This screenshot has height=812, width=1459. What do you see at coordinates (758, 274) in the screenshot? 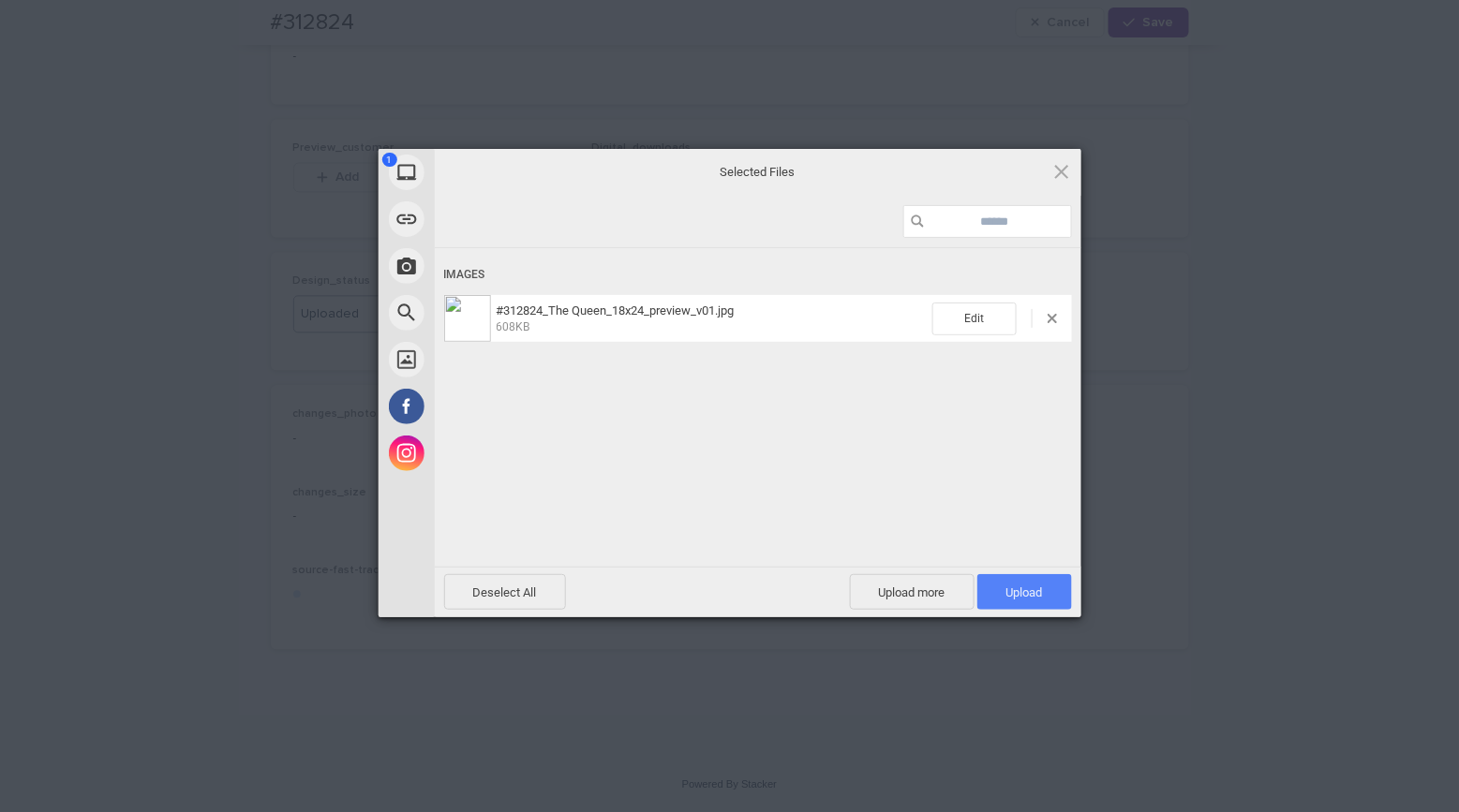
I see `div: Images` at bounding box center [758, 274].